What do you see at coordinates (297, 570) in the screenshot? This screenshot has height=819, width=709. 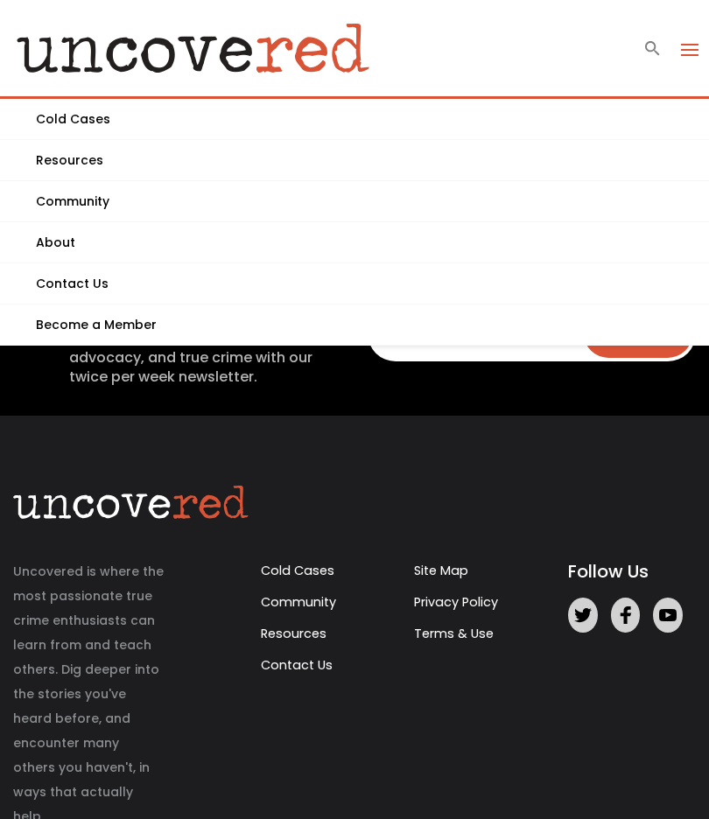 I see `a: Cold Cases` at bounding box center [297, 570].